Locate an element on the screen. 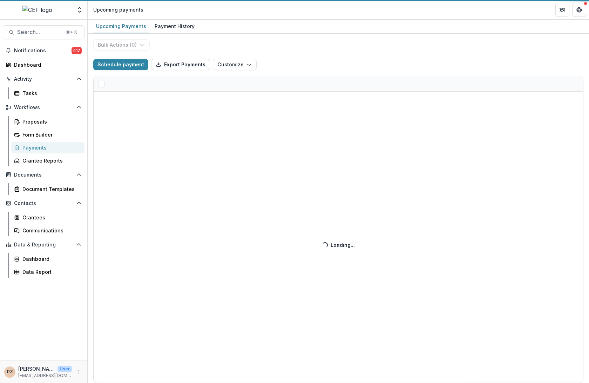 This screenshot has width=589, height=383. span: Notifications is located at coordinates (43, 51).